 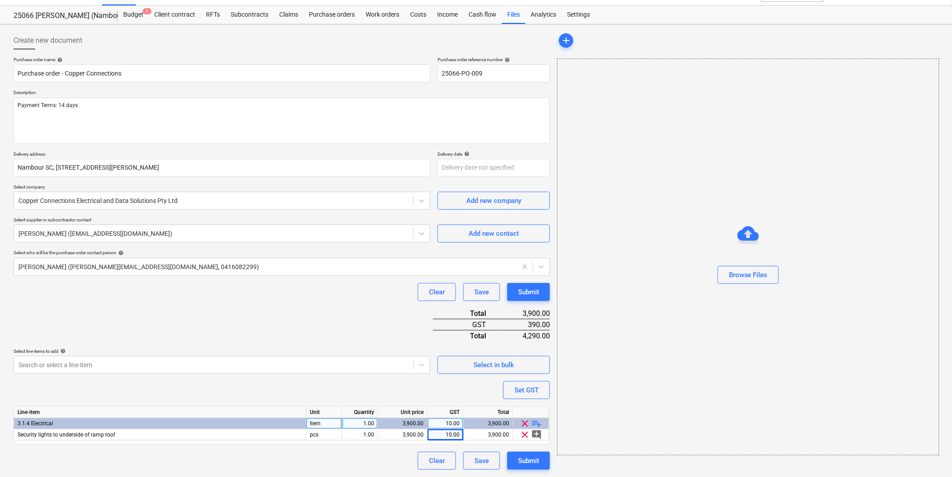 I want to click on span: 3.1.4 Electrical, so click(x=35, y=423).